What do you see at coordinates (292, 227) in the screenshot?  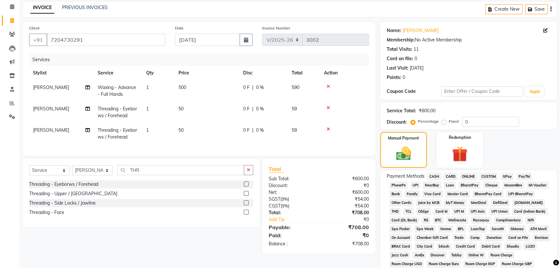 I see `div: Payable:` at bounding box center [292, 227].